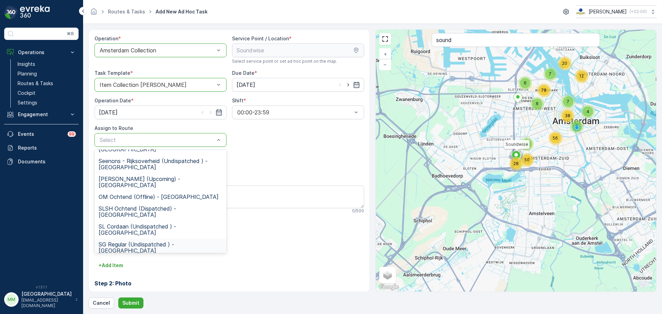 The height and width of the screenshot is (314, 662). I want to click on a: Planning, so click(47, 74).